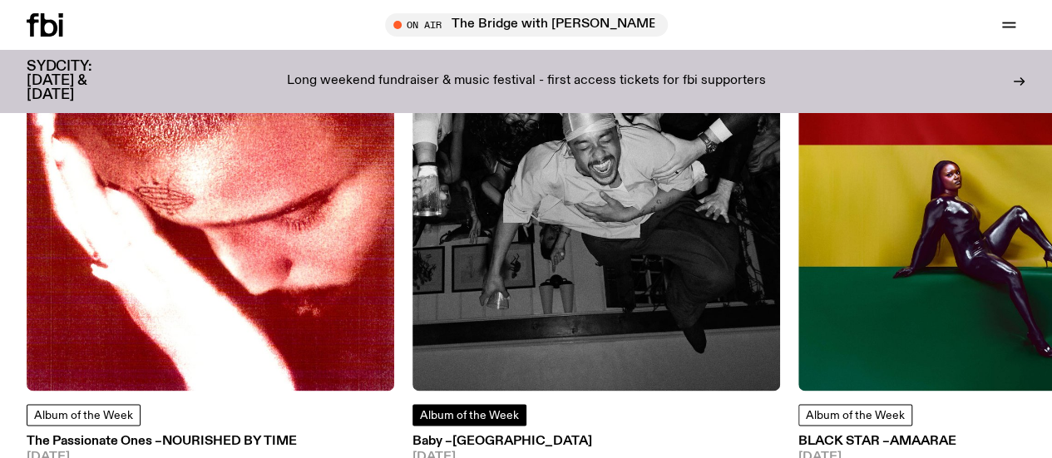 The width and height of the screenshot is (1052, 458). What do you see at coordinates (229, 442) in the screenshot?
I see `span: Nourished By Time` at bounding box center [229, 442].